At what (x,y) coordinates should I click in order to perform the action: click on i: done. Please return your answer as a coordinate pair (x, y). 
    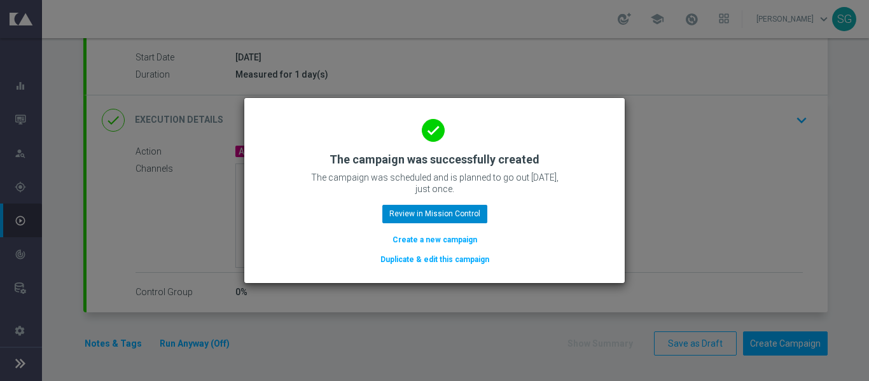
    Looking at the image, I should click on (433, 130).